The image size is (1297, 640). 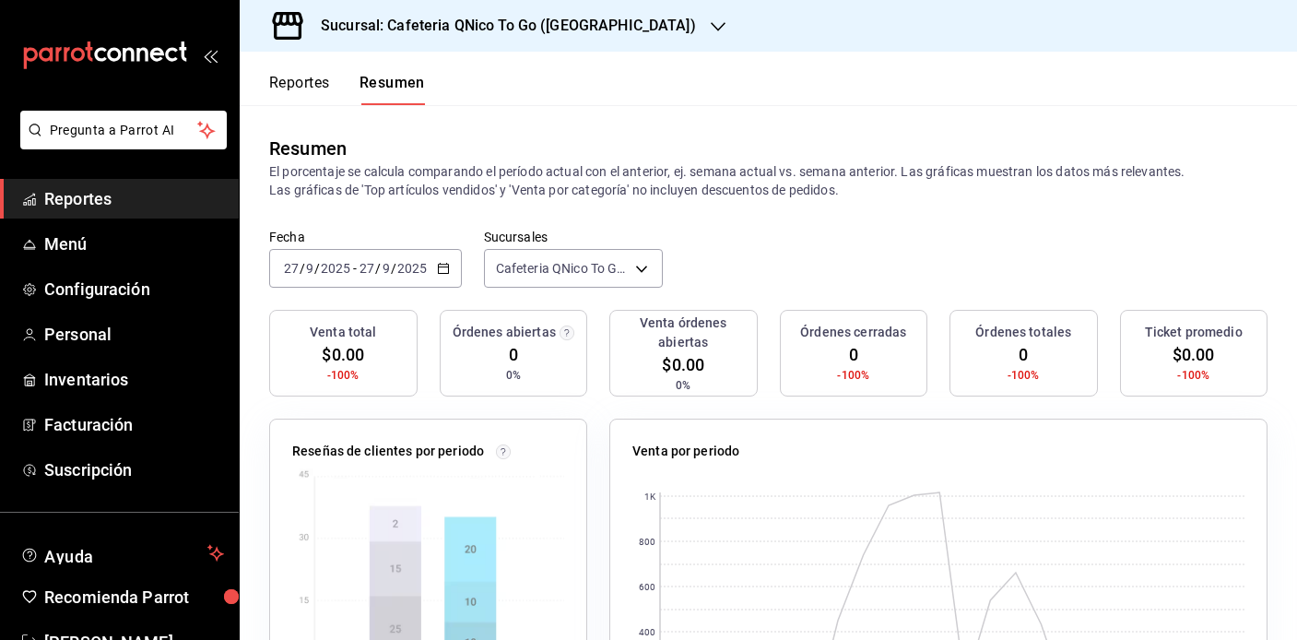 What do you see at coordinates (134, 469) in the screenshot?
I see `span: Suscripción` at bounding box center [134, 469].